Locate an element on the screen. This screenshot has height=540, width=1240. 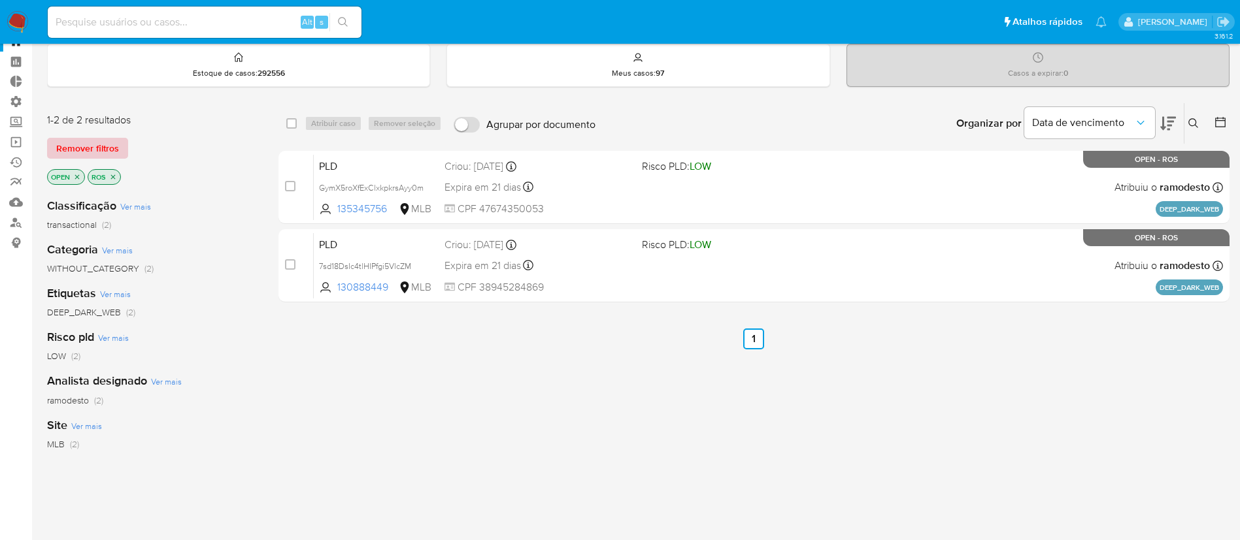
span: Atalhos rápidos is located at coordinates (1047, 22).